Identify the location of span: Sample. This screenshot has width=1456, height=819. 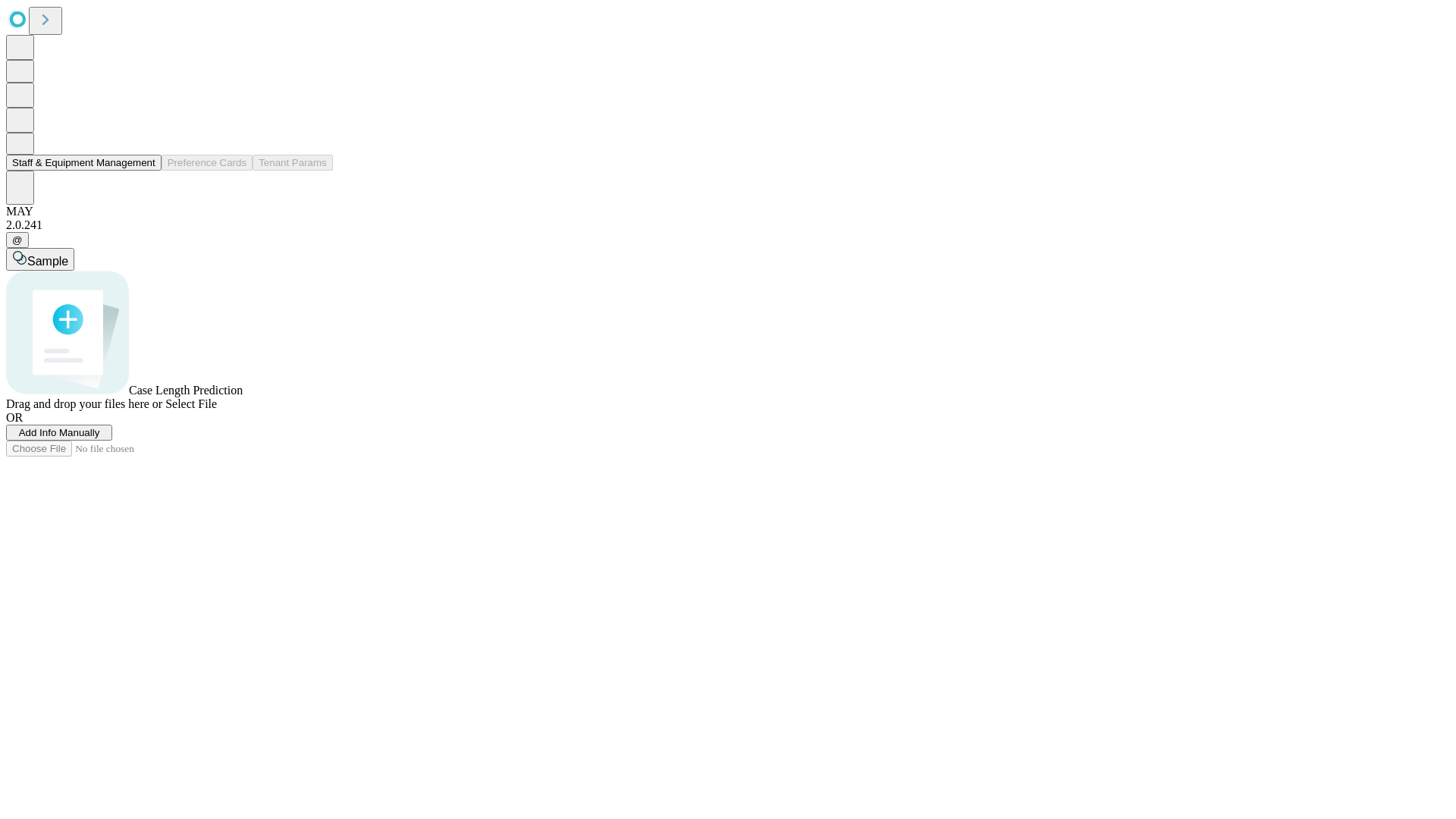
(48, 261).